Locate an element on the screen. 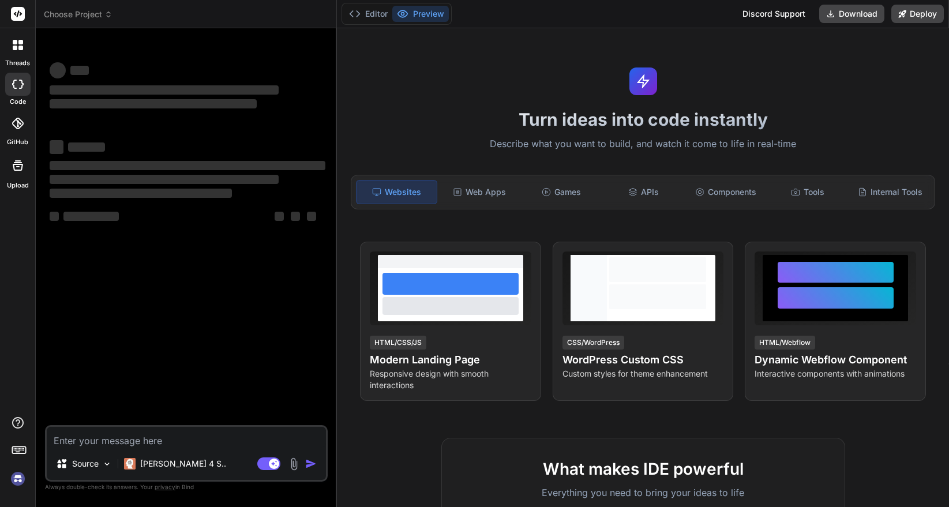 The height and width of the screenshot is (507, 949). div: Websites is located at coordinates (396, 192).